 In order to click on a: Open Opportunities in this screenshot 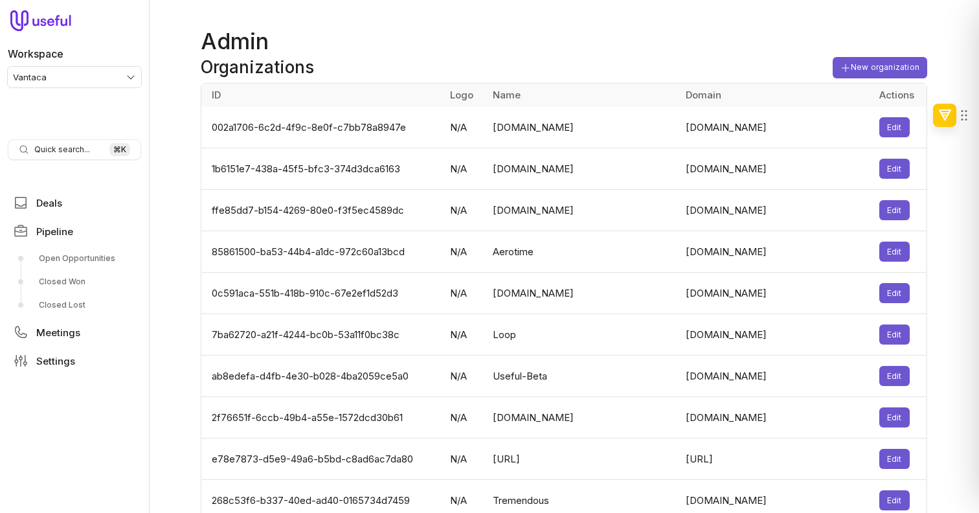, I will do `click(74, 258)`.